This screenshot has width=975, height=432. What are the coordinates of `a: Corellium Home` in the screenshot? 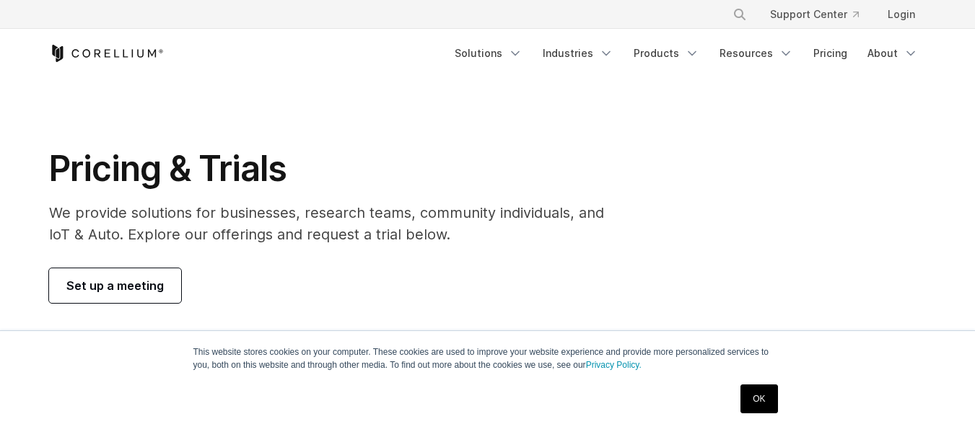 It's located at (106, 53).